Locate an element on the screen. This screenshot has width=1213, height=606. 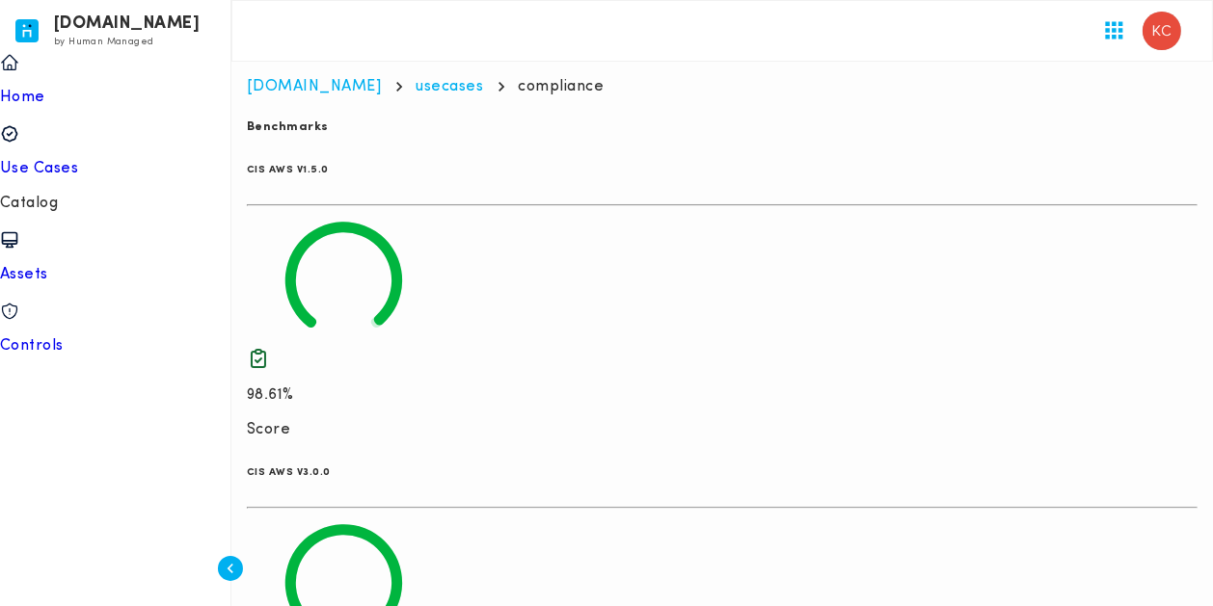
p: compliance is located at coordinates (561, 87).